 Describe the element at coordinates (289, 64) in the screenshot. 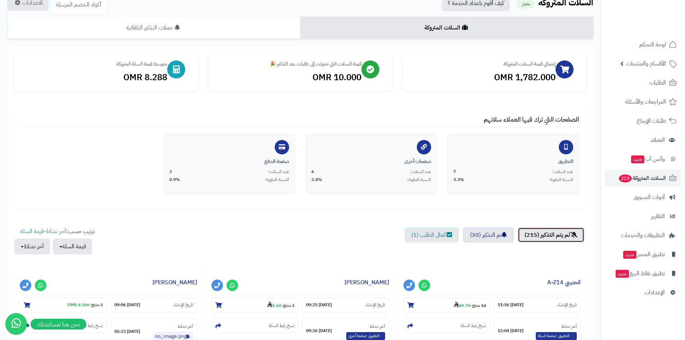

I see `div: قيمة السلات التي تحولت إلى طلبات بعد التذكير 🎉` at that location.